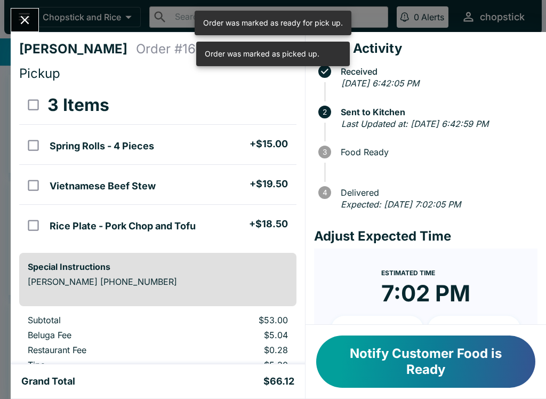  I want to click on button: Close, so click(25, 20).